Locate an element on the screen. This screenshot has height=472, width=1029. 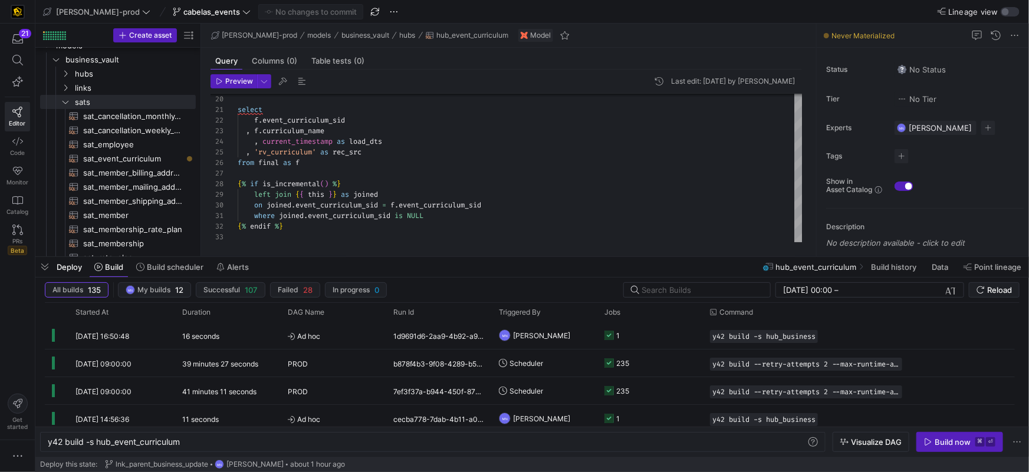
p: Description is located at coordinates (925, 227).